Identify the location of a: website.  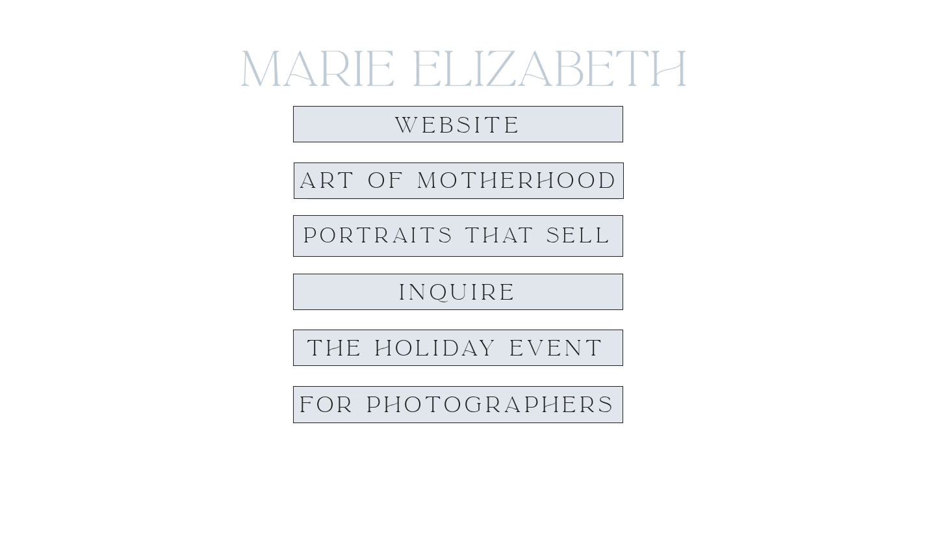
(458, 125).